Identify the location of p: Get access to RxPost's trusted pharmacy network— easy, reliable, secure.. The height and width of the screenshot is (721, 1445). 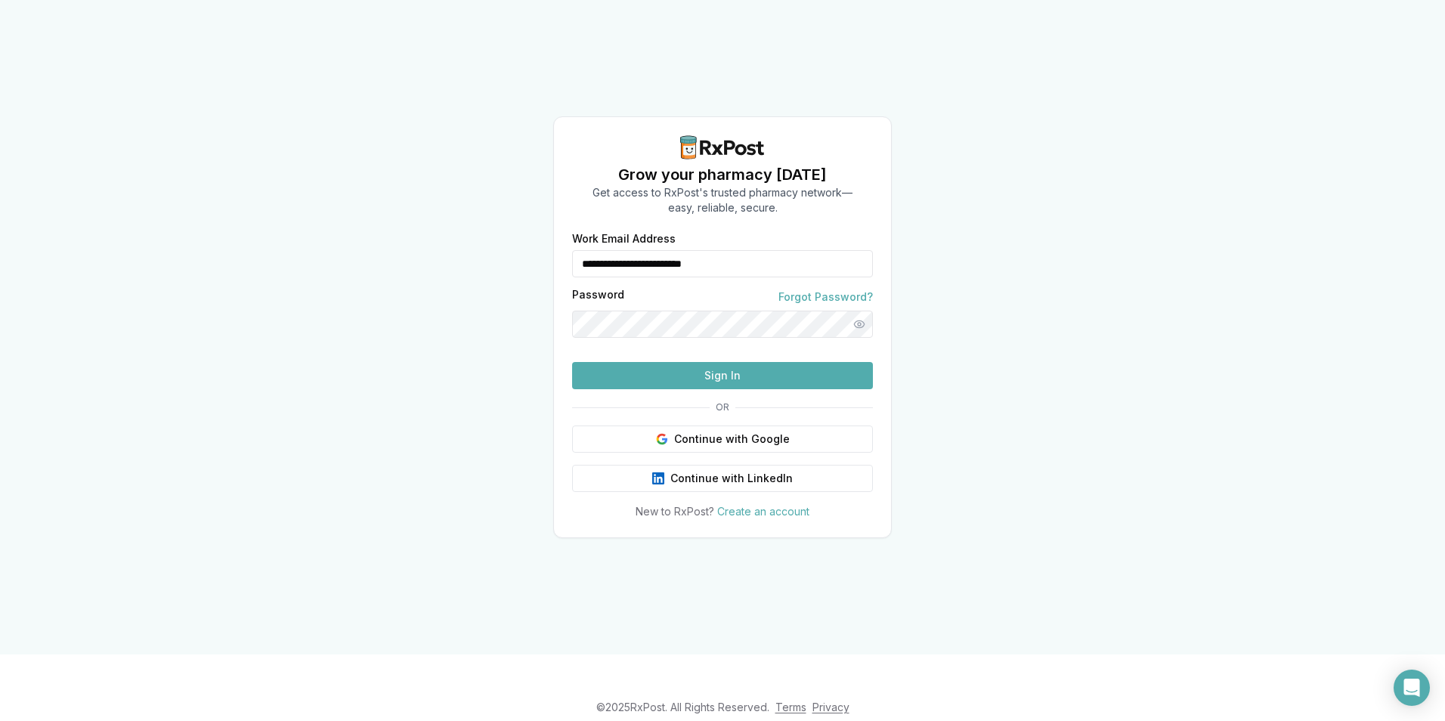
(723, 200).